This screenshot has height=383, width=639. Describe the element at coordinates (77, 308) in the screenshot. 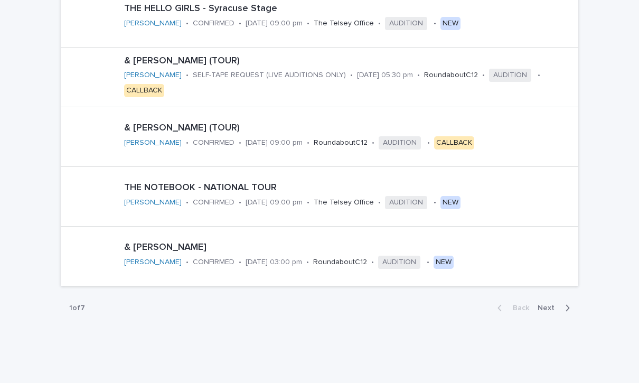

I see `p: 1 of 7` at that location.